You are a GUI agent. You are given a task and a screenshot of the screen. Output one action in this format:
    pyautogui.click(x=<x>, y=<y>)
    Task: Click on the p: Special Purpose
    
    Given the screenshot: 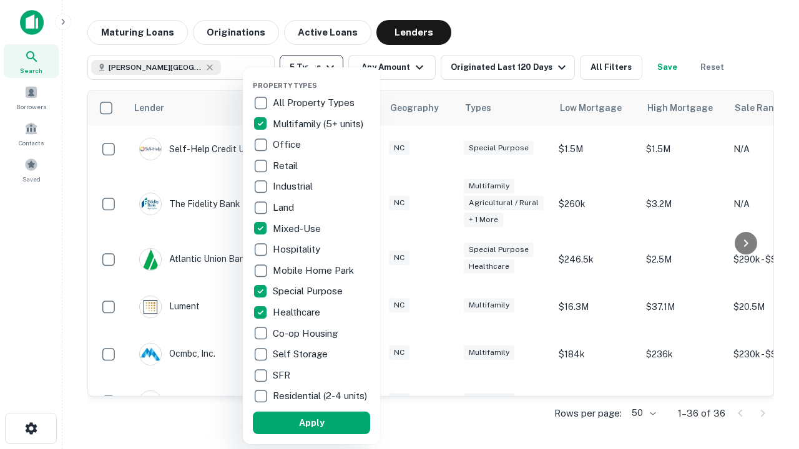 What is the action you would take?
    pyautogui.click(x=309, y=291)
    